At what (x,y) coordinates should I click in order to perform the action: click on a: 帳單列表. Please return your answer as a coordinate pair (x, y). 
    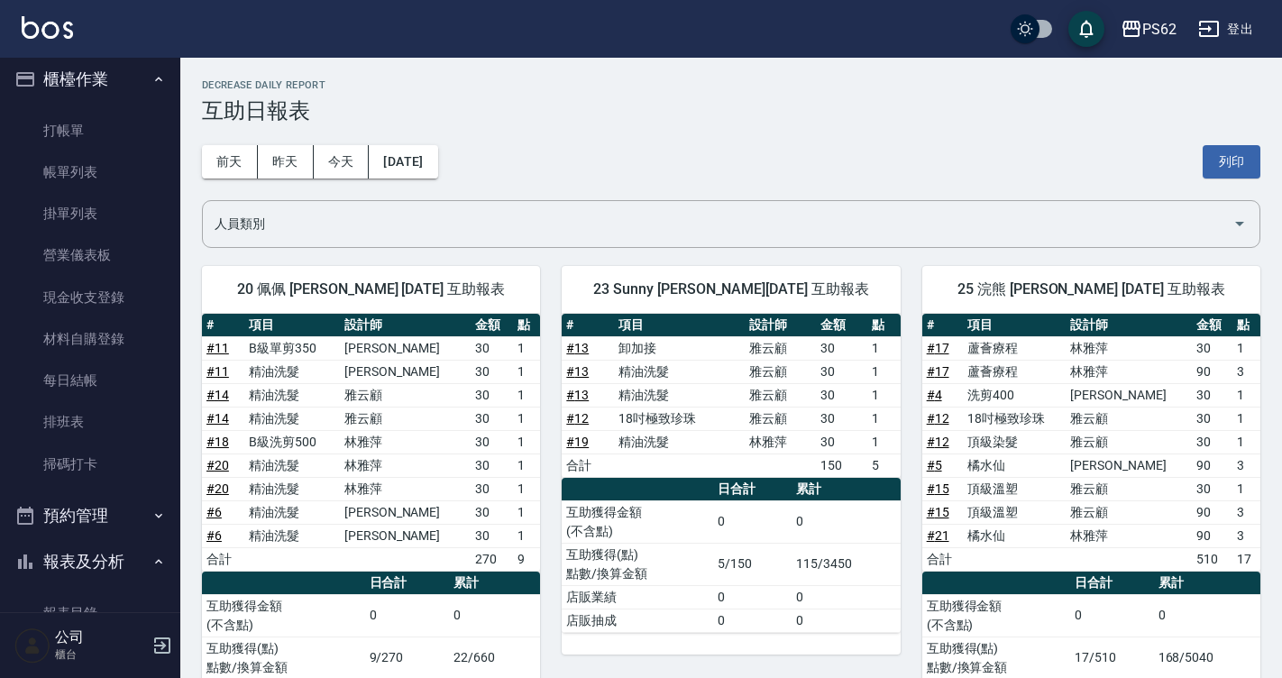
    Looking at the image, I should click on (90, 172).